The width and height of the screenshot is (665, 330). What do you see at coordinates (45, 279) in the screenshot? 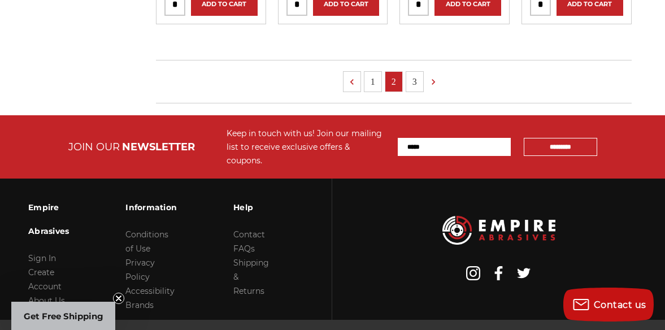
I see `a: Create Account` at bounding box center [45, 279].